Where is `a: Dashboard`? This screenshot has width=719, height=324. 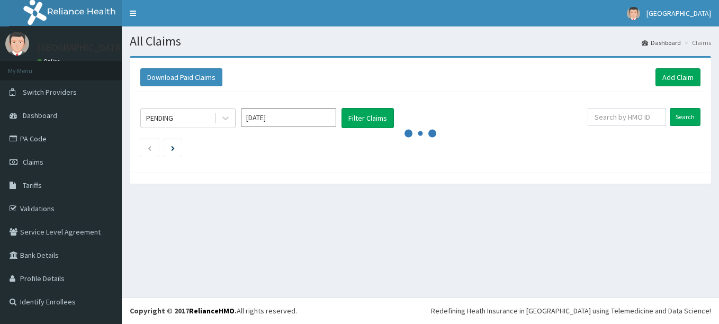
a: Dashboard is located at coordinates (661, 42).